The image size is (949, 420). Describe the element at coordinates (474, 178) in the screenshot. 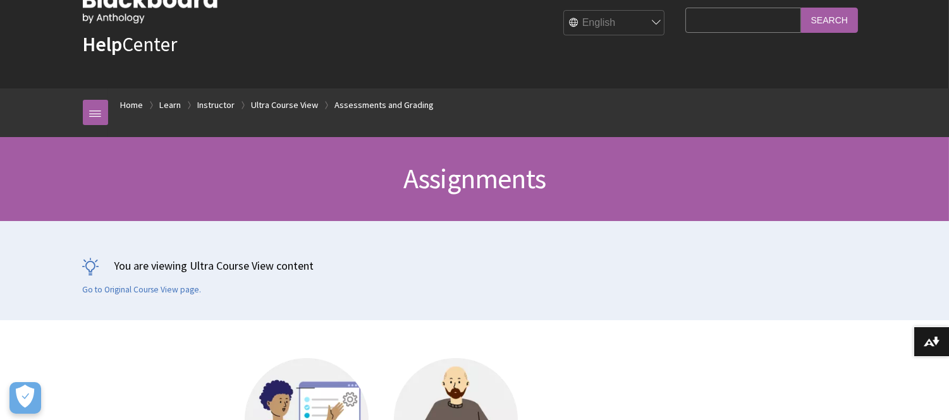

I see `span: Assignments` at that location.